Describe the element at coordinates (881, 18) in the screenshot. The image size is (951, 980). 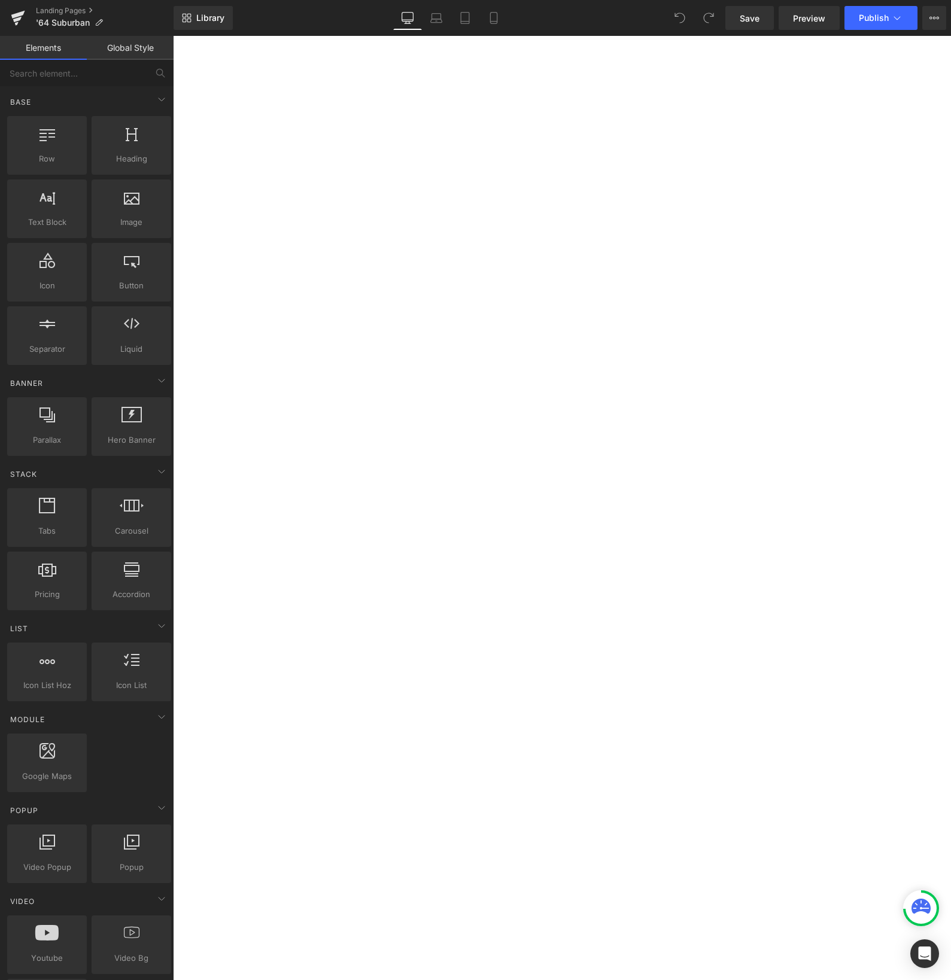
I see `button: Publish` at that location.